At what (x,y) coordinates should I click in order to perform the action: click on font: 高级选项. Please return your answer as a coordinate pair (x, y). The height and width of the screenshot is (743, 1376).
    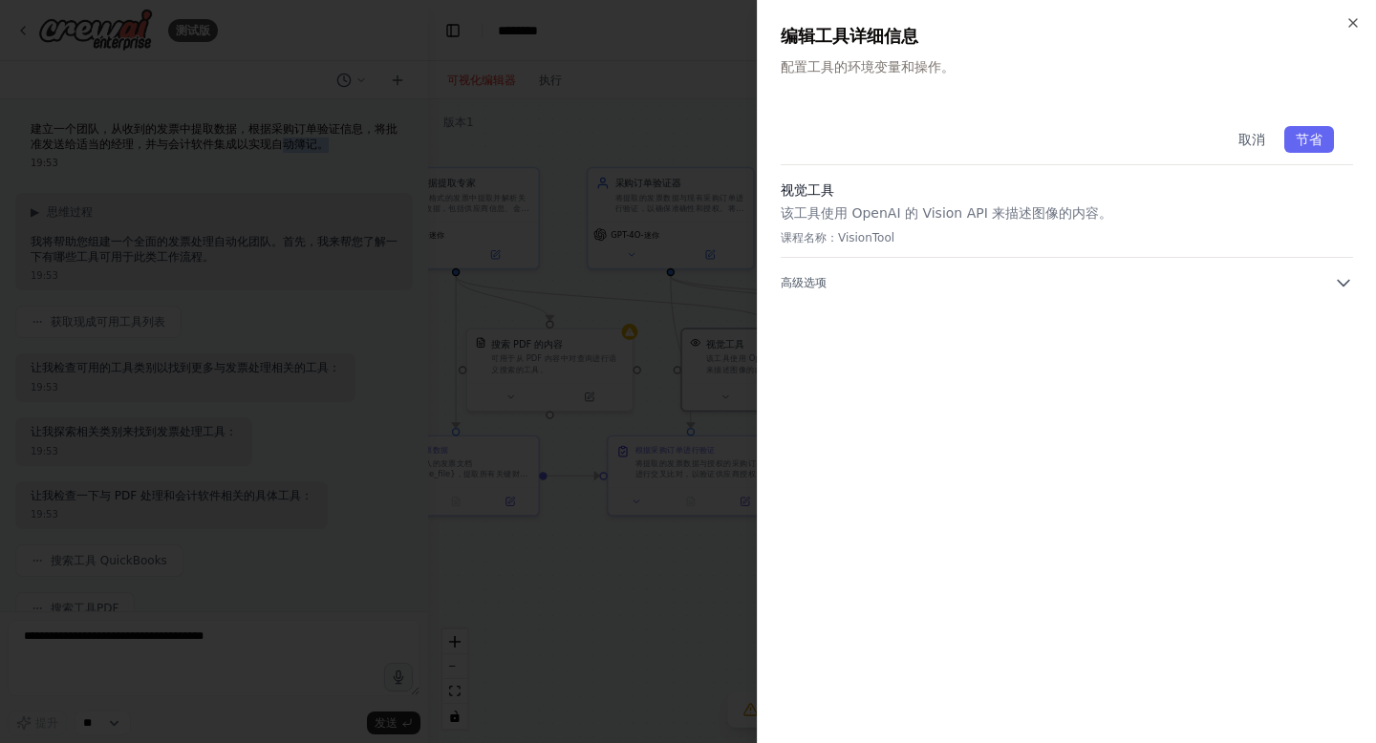
    Looking at the image, I should click on (804, 283).